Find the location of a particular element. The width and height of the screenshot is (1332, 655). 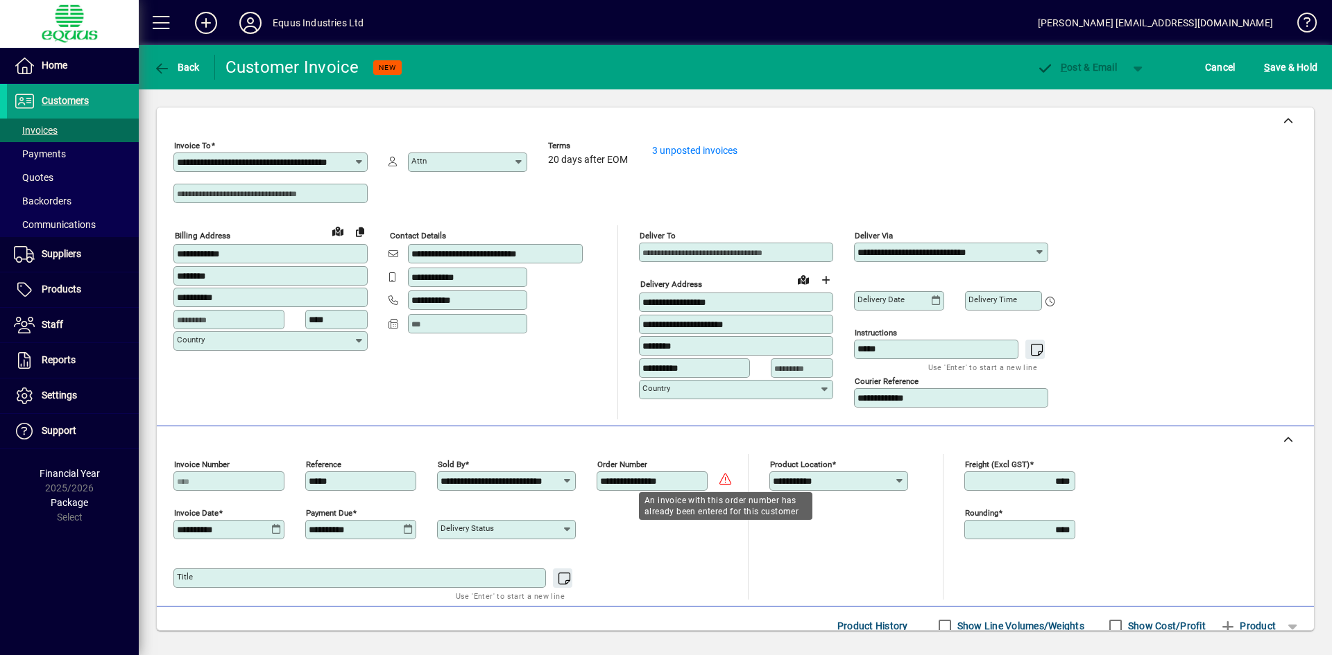

a: Quotes is located at coordinates (73, 178).